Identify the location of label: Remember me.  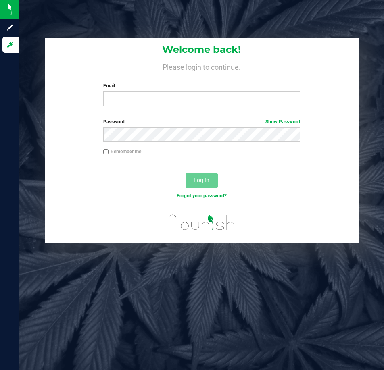
(122, 152).